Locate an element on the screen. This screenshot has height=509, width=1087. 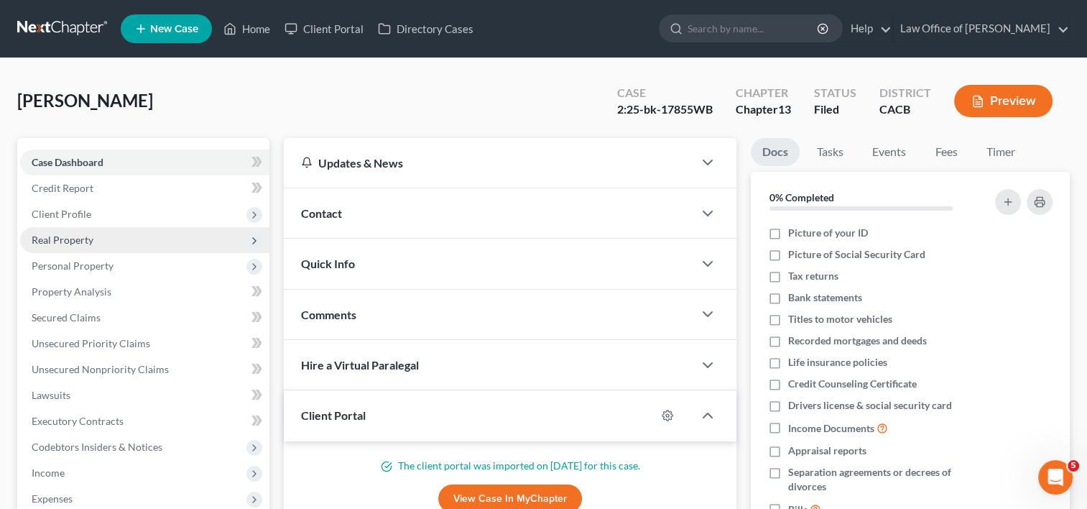
div: Status is located at coordinates (835, 93).